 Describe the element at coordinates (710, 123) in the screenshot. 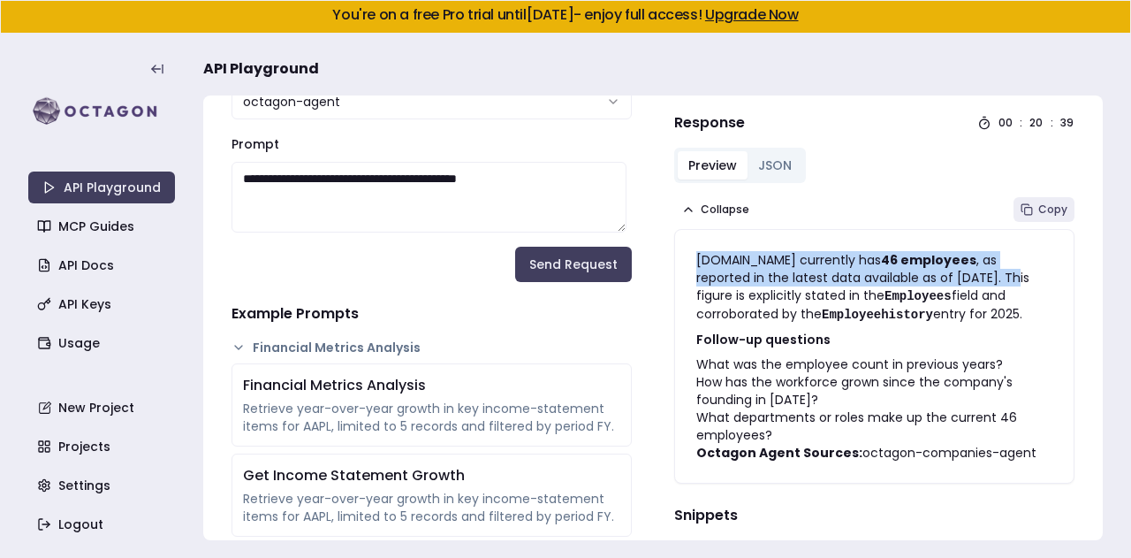

I see `h4: Response` at that location.